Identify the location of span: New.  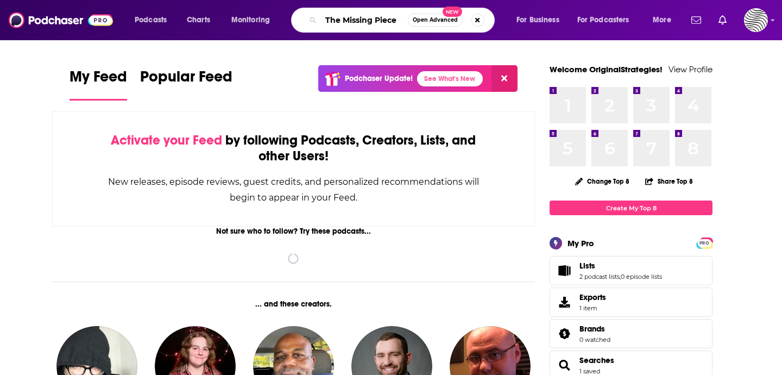
(453, 11).